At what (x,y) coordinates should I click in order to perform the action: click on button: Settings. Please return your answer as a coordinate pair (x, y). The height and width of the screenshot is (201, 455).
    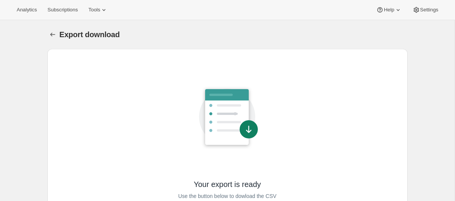
    Looking at the image, I should click on (425, 10).